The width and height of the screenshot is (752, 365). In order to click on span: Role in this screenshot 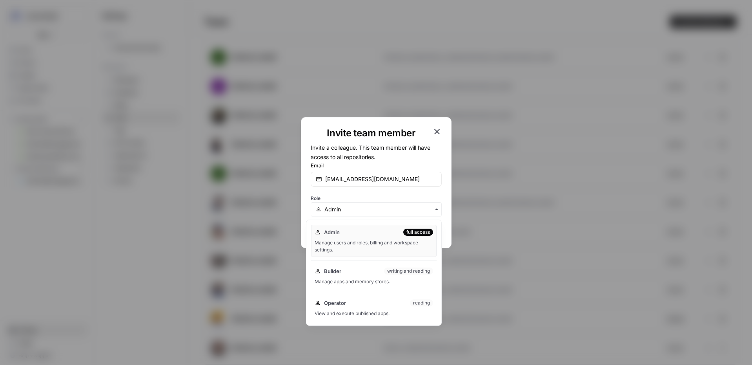, I will do `click(315, 198)`.